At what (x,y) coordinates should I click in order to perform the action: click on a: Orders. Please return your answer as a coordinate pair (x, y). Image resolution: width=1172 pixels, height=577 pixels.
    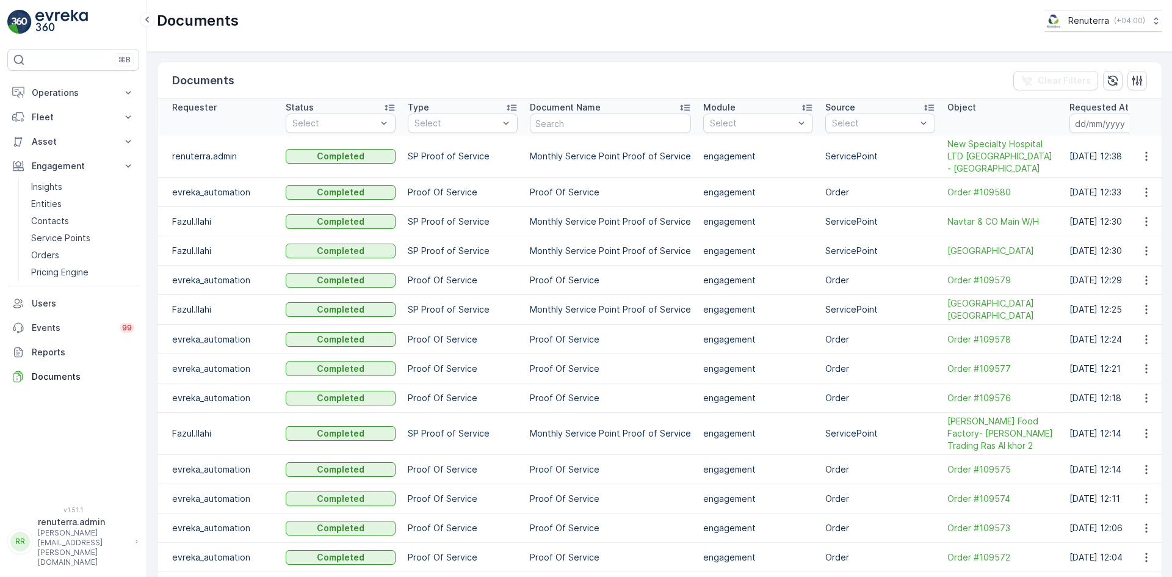
    Looking at the image, I should click on (82, 255).